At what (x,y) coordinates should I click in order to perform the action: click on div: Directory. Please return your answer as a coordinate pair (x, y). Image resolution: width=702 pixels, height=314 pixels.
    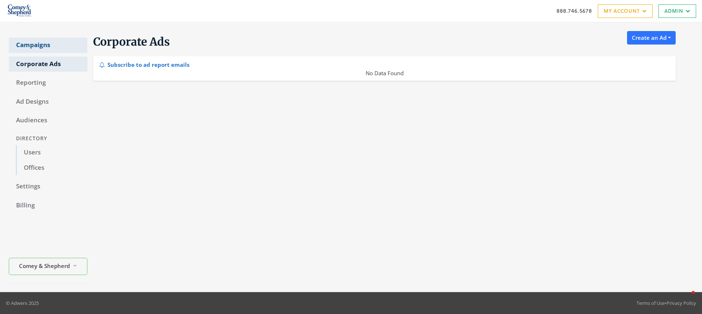
    Looking at the image, I should click on (48, 139).